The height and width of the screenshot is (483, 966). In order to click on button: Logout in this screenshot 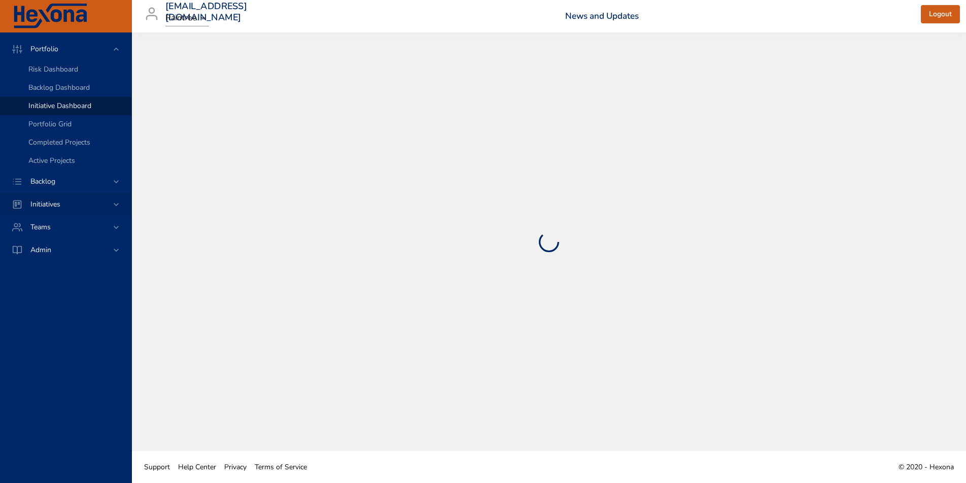, I will do `click(940, 14)`.